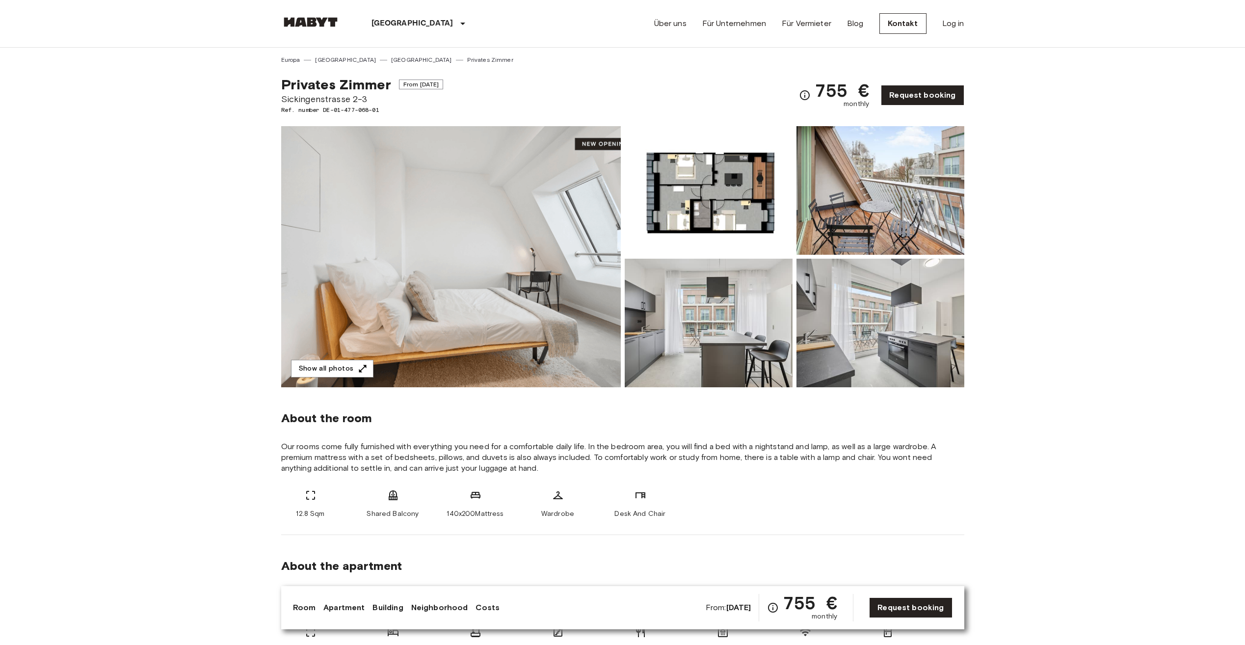  What do you see at coordinates (557, 514) in the screenshot?
I see `span: Wardrobe` at bounding box center [557, 514].